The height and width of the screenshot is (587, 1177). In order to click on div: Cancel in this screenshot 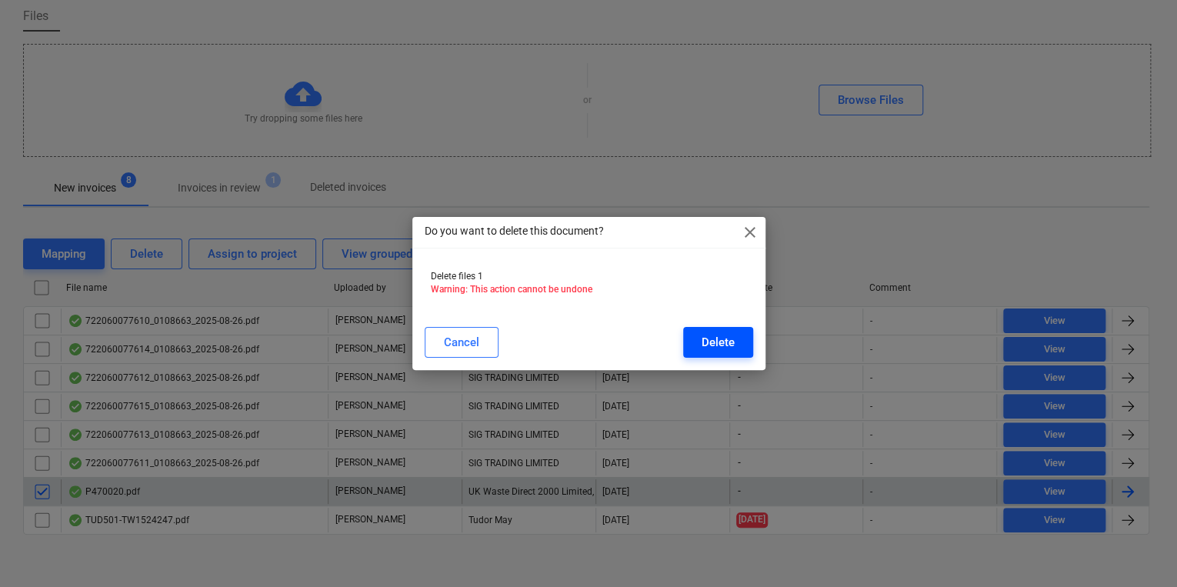, I will do `click(461, 342)`.